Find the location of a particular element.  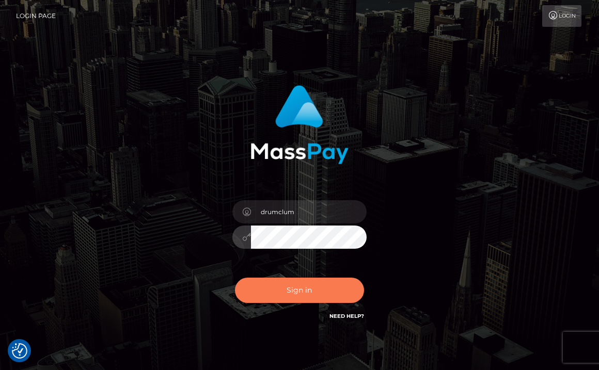

img: Revisit consent button is located at coordinates (20, 351).